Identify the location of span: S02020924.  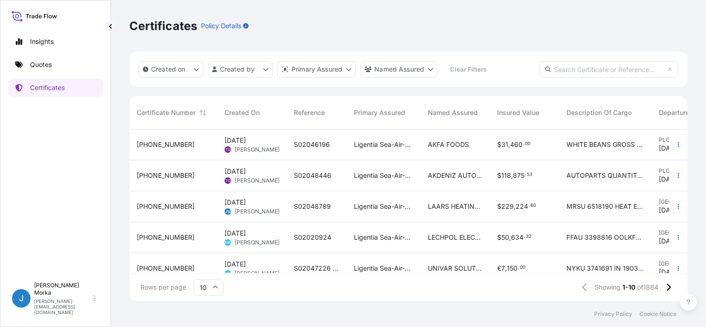
(312, 237).